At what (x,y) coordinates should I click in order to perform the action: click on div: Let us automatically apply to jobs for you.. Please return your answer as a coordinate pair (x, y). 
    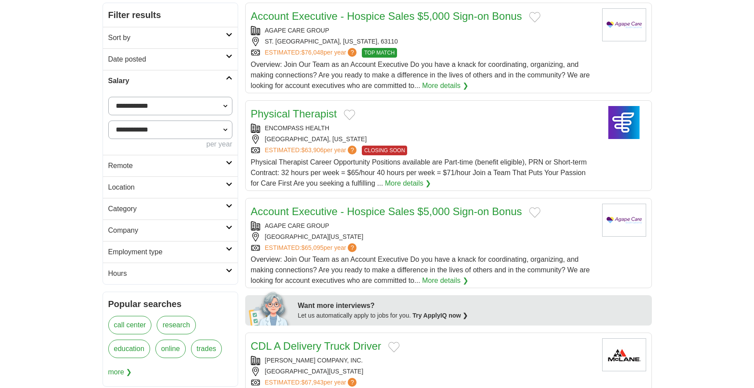
    Looking at the image, I should click on (472, 315).